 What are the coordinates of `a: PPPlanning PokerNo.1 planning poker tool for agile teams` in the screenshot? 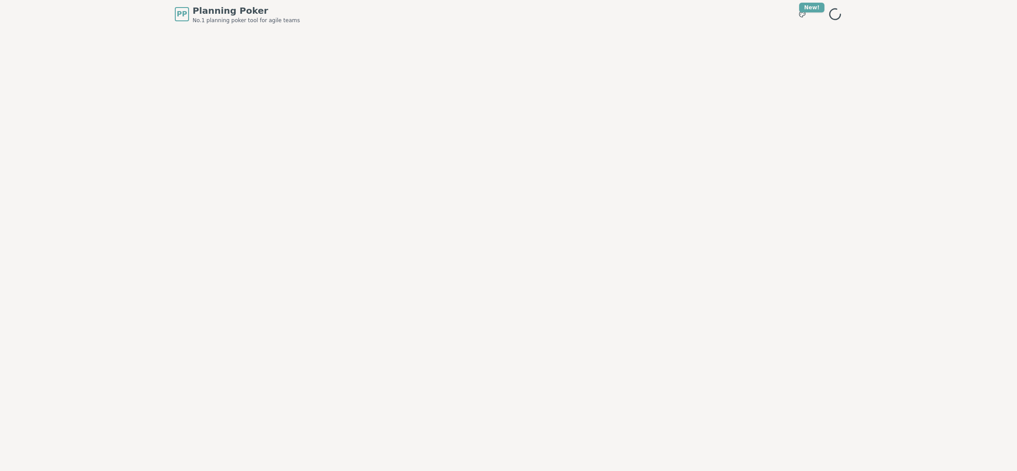 It's located at (237, 14).